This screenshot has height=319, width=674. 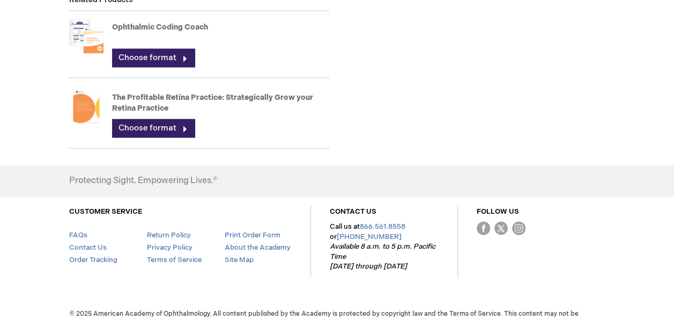 I want to click on a: Order Tracking, so click(x=93, y=260).